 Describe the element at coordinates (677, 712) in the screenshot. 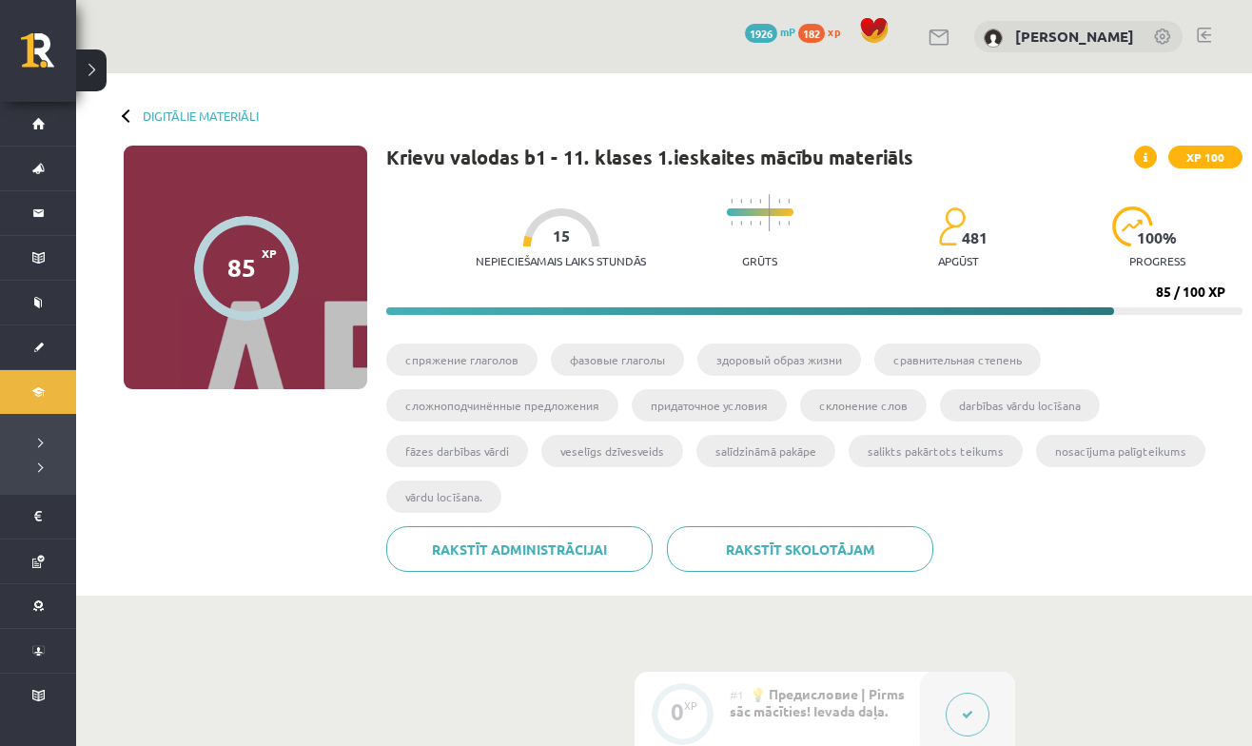

I see `div: 0` at that location.